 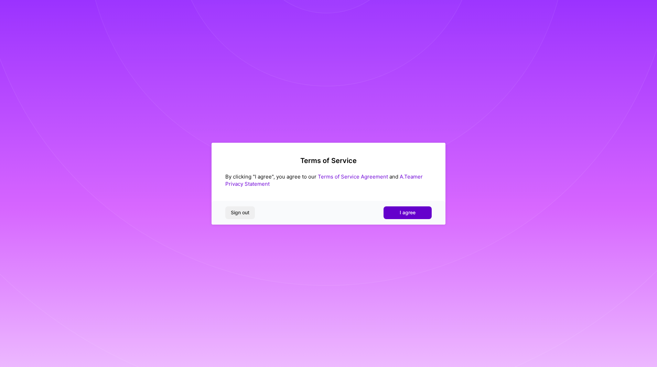 What do you see at coordinates (240, 213) in the screenshot?
I see `span: Sign out` at bounding box center [240, 213].